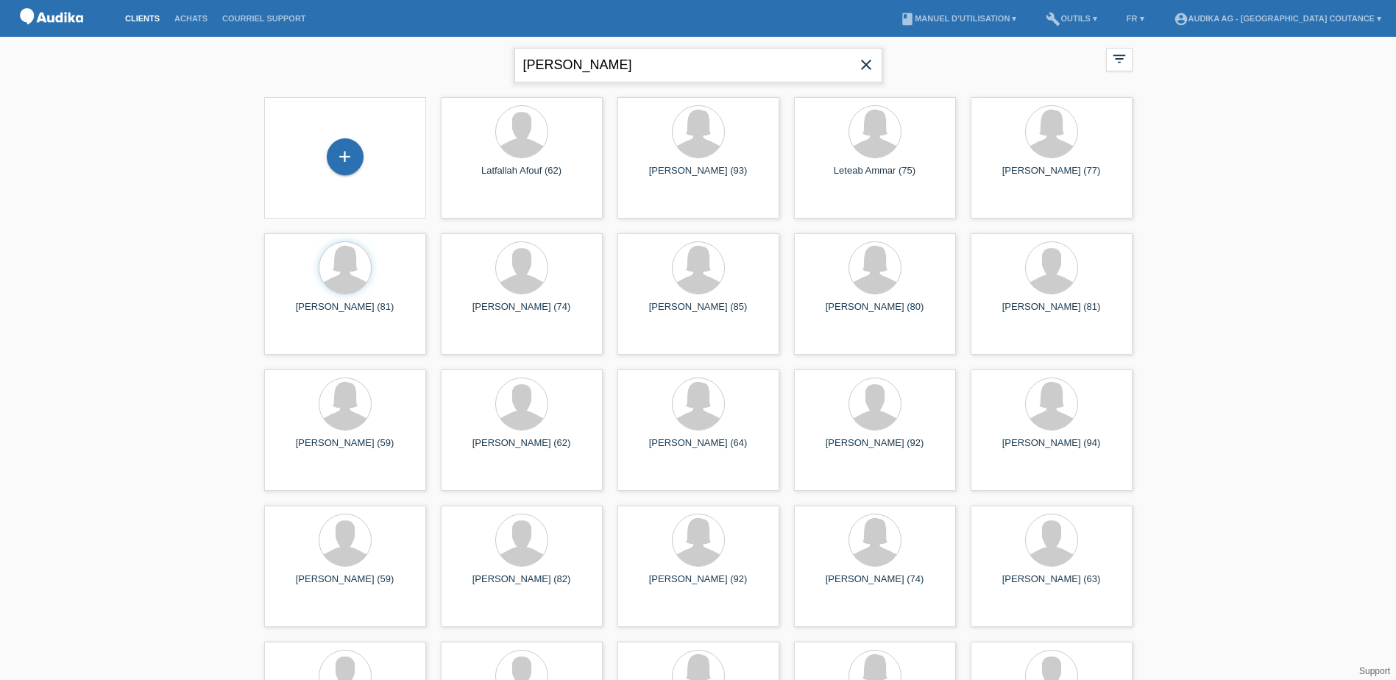 Image resolution: width=1396 pixels, height=680 pixels. What do you see at coordinates (1374, 671) in the screenshot?
I see `a: Support` at bounding box center [1374, 671].